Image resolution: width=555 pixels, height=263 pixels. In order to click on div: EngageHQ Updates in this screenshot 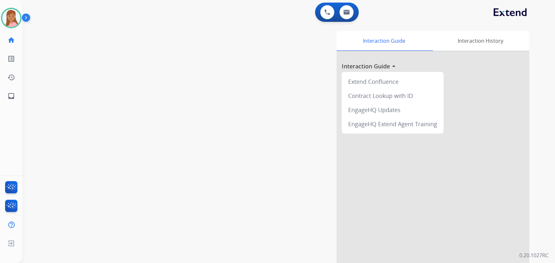, I will do `click(393, 110)`.